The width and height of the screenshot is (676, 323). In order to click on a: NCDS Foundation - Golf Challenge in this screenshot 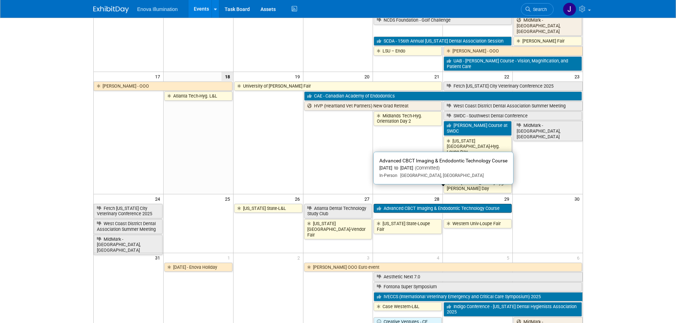, I will do `click(442, 20)`.